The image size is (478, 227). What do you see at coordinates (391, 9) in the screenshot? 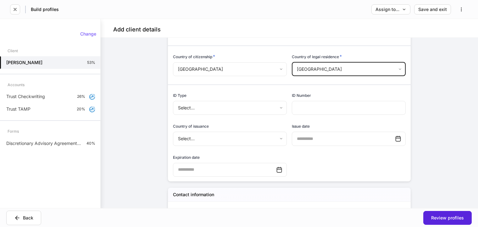
I see `button: Assign to...` at bounding box center [391, 9].